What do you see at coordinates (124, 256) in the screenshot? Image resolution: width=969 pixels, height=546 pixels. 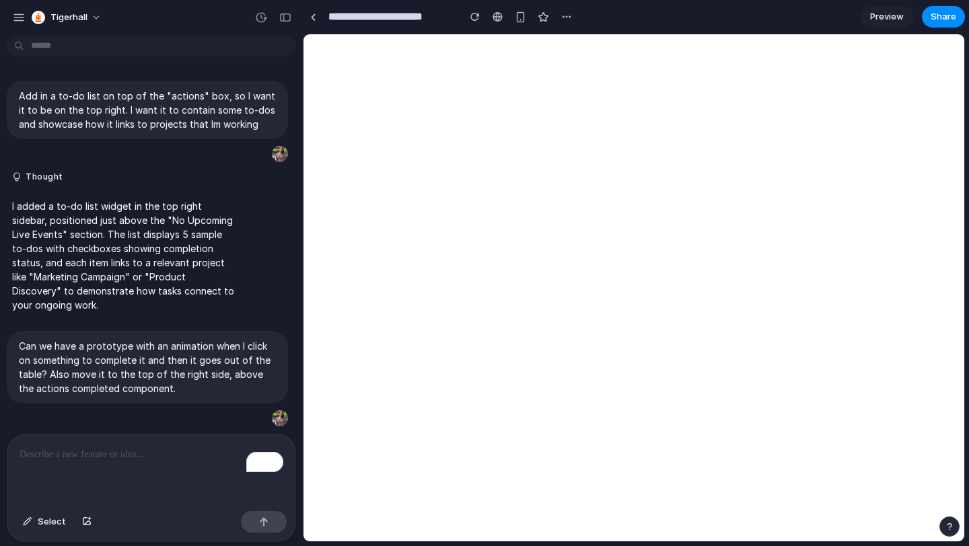 I see `p: I added a to-do list widget in the top right sidebar, positioned just above the "No Upcoming Live...` at bounding box center [124, 256].